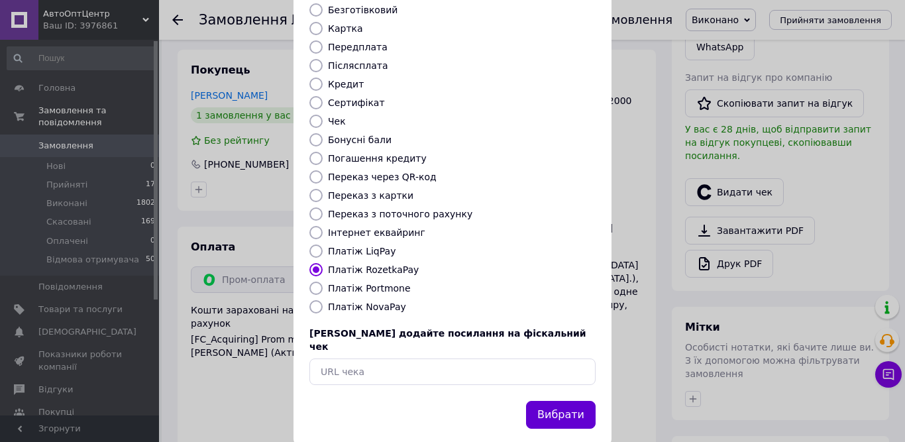 Image resolution: width=905 pixels, height=442 pixels. What do you see at coordinates (376, 232) in the screenshot?
I see `label: Інтернет еквайринг` at bounding box center [376, 232].